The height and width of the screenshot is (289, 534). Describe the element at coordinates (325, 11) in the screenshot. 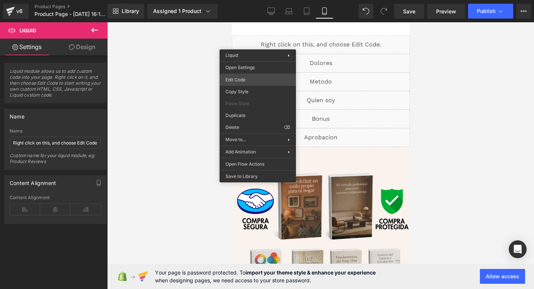

I see `a: Mobile` at that location.